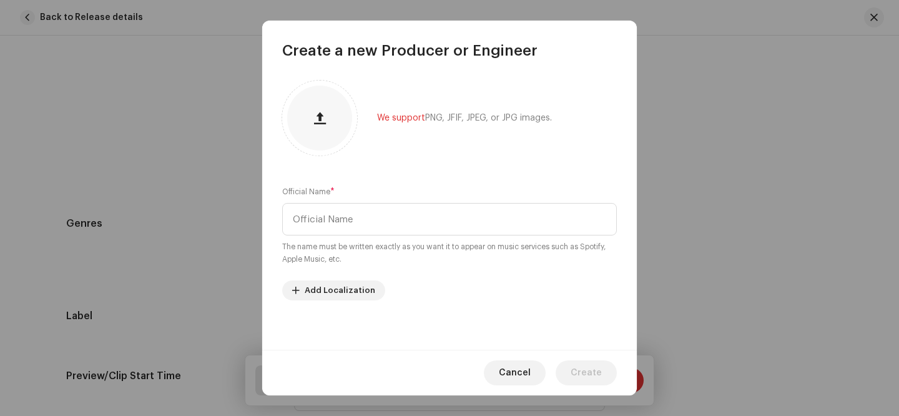 The image size is (899, 416). What do you see at coordinates (333, 290) in the screenshot?
I see `button: Add Localization` at bounding box center [333, 290].